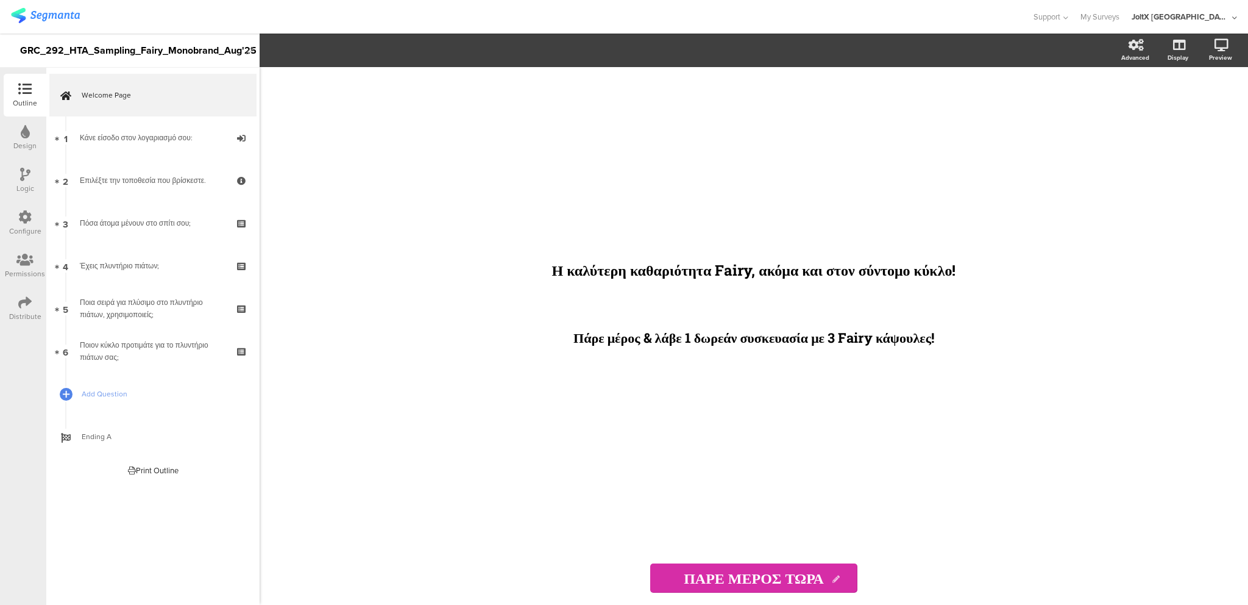  Describe the element at coordinates (153, 95) in the screenshot. I see `a: Welcome Page` at that location.